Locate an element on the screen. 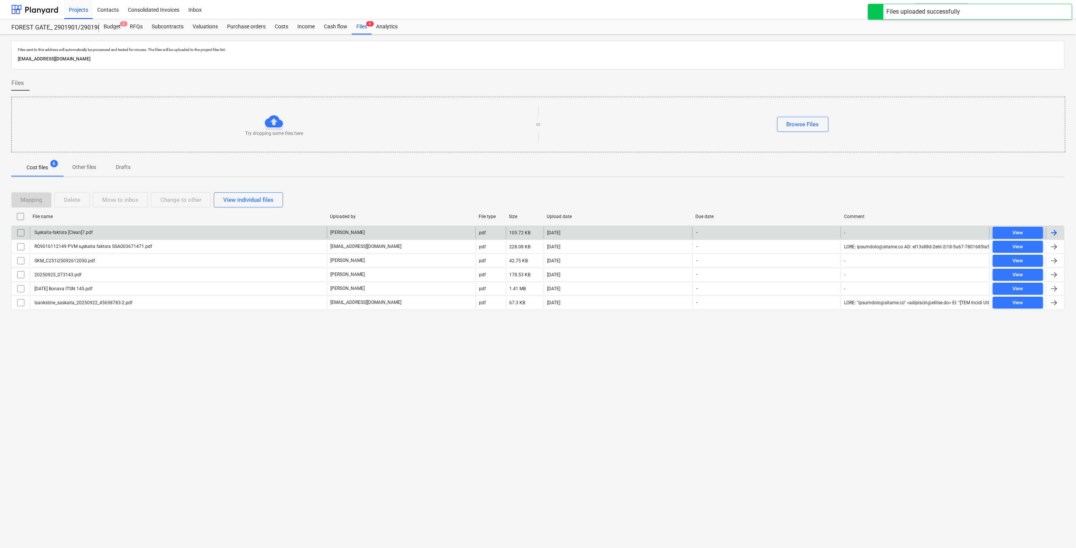 The width and height of the screenshot is (1076, 548). button: Browse Files is located at coordinates (803, 124).